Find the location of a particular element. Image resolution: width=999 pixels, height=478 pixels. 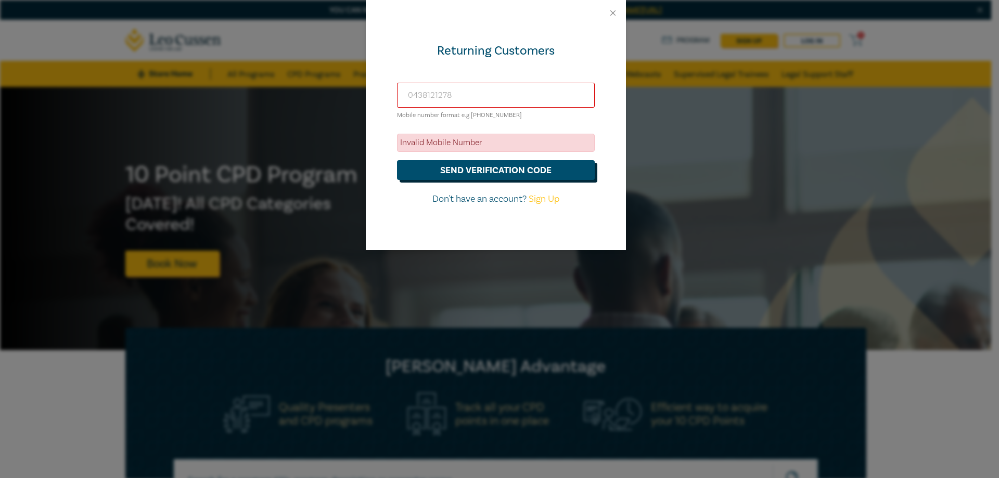

p: Don't have an account? is located at coordinates (496, 199).